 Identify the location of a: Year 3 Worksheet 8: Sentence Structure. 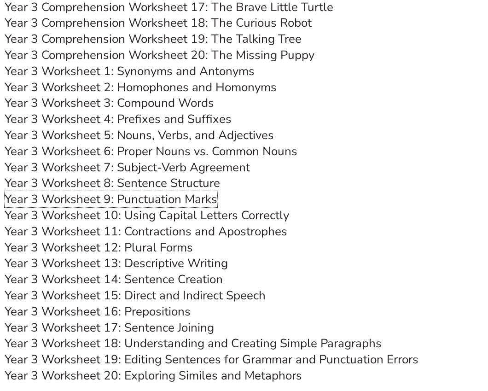
(112, 183).